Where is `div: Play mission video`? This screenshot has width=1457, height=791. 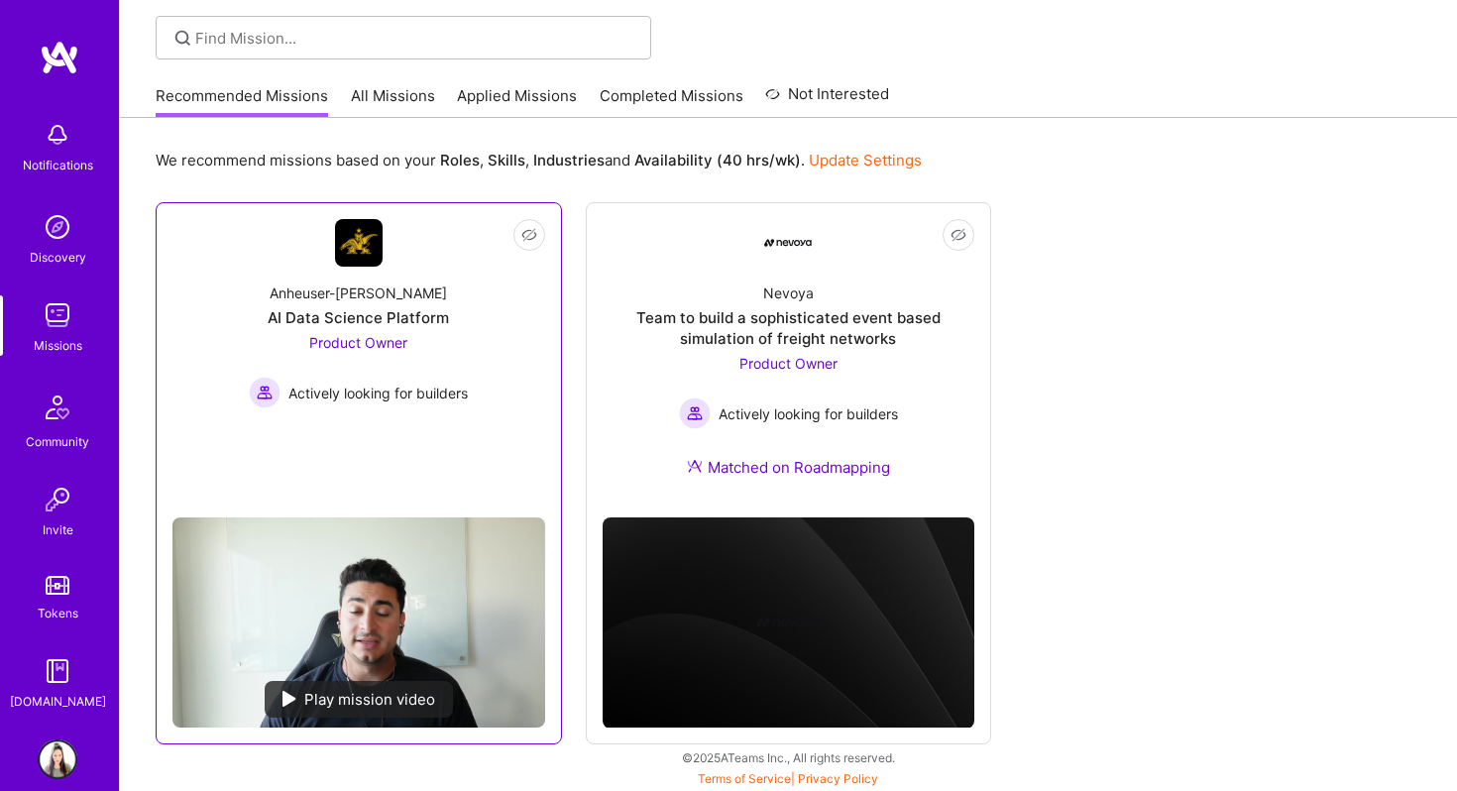
div: Play mission video is located at coordinates (359, 699).